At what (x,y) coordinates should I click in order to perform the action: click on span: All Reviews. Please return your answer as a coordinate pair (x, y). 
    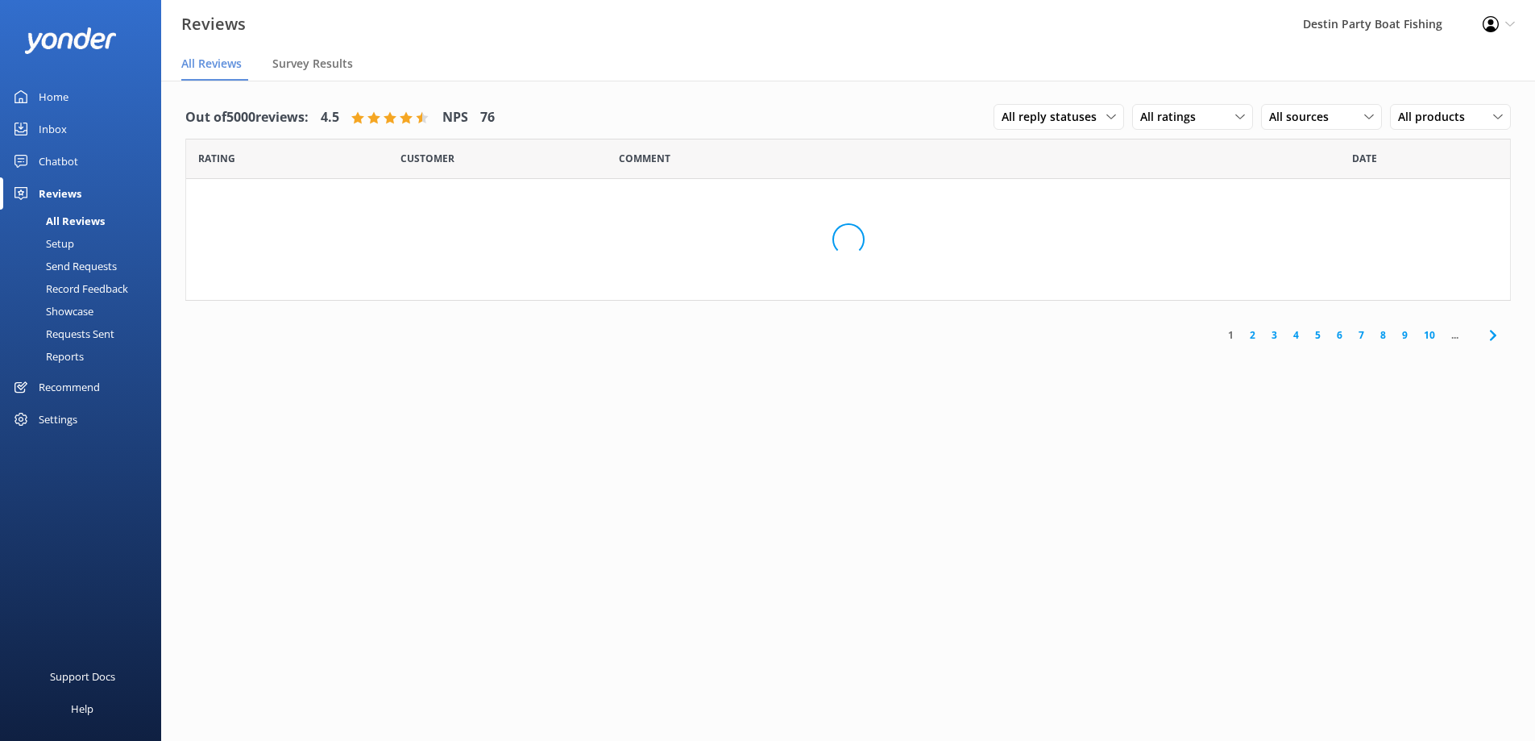
    Looking at the image, I should click on (211, 64).